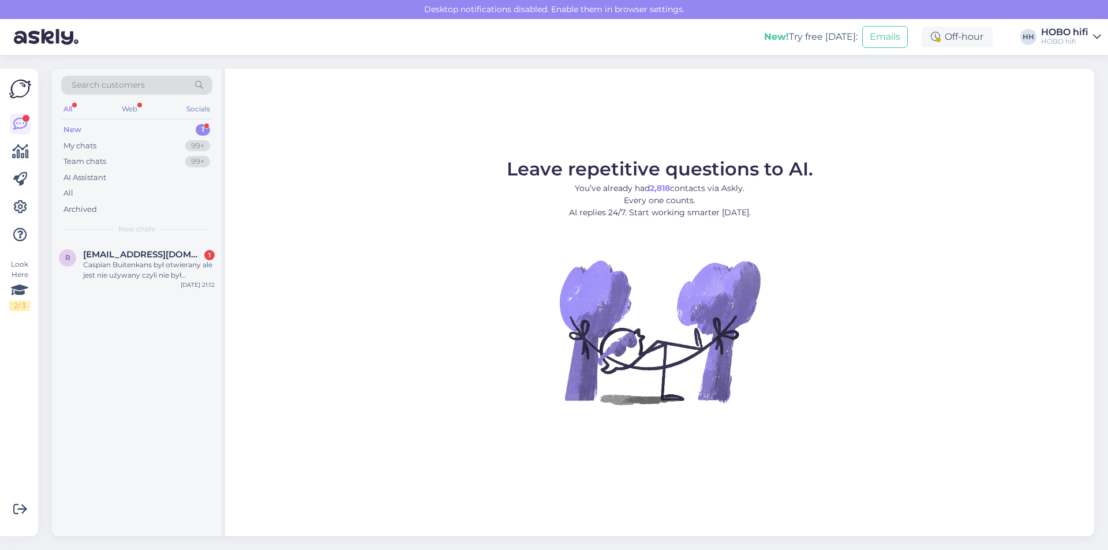 Image resolution: width=1108 pixels, height=550 pixels. I want to click on div: Team chats, so click(85, 162).